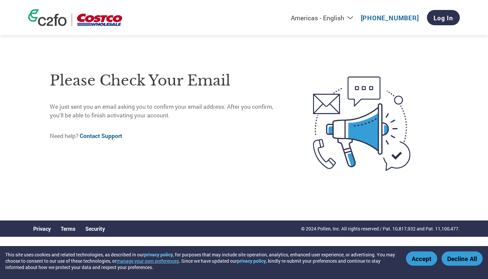 This screenshot has width=488, height=279. What do you see at coordinates (362, 124) in the screenshot?
I see `img: open-email` at bounding box center [362, 124].